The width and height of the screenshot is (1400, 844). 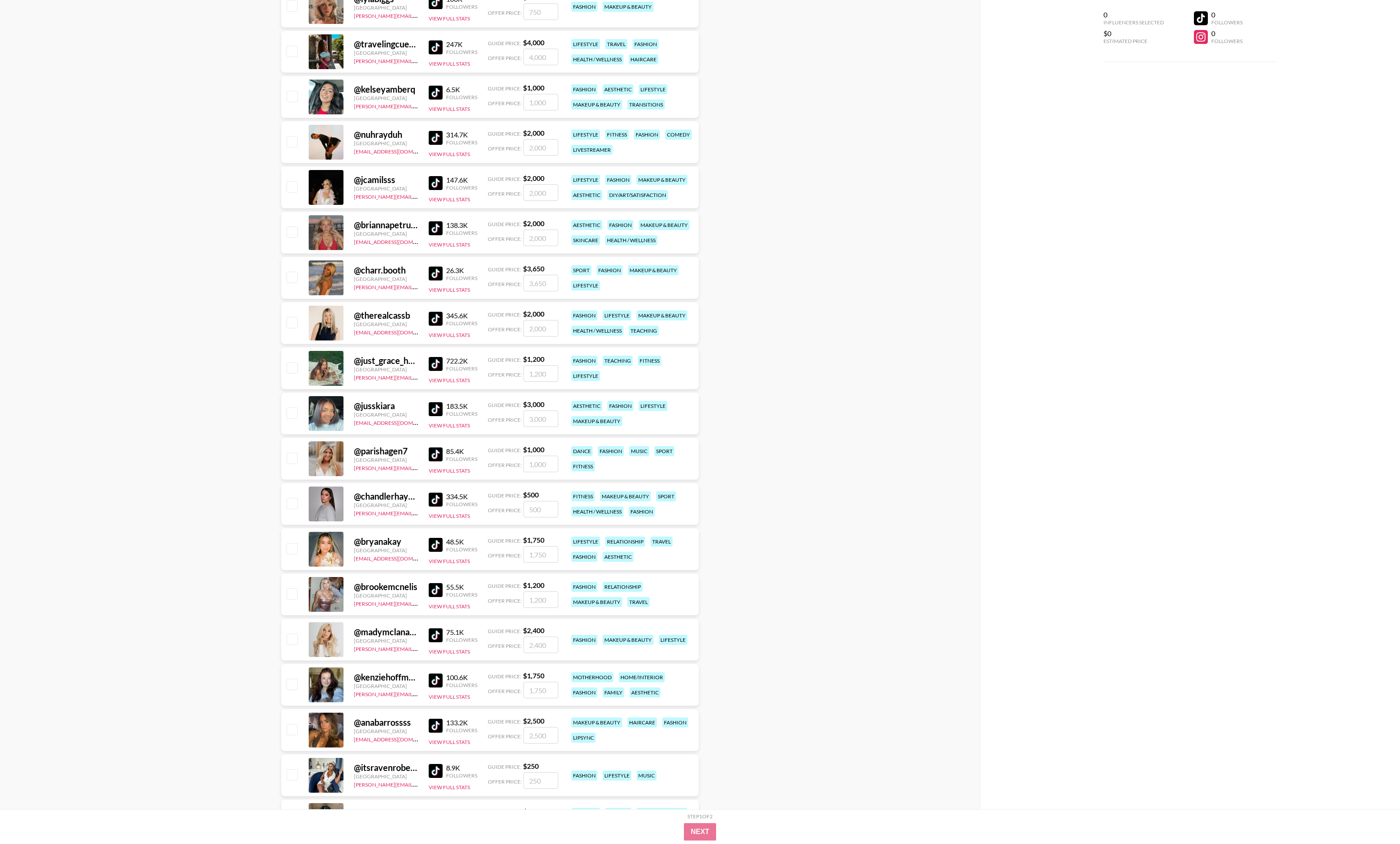 I want to click on div: 8.9K, so click(x=462, y=768).